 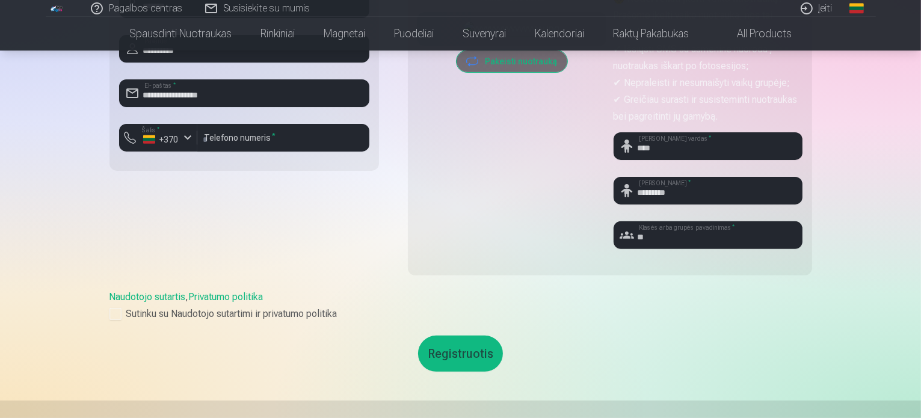 What do you see at coordinates (344, 34) in the screenshot?
I see `a: Magnetai` at bounding box center [344, 34].